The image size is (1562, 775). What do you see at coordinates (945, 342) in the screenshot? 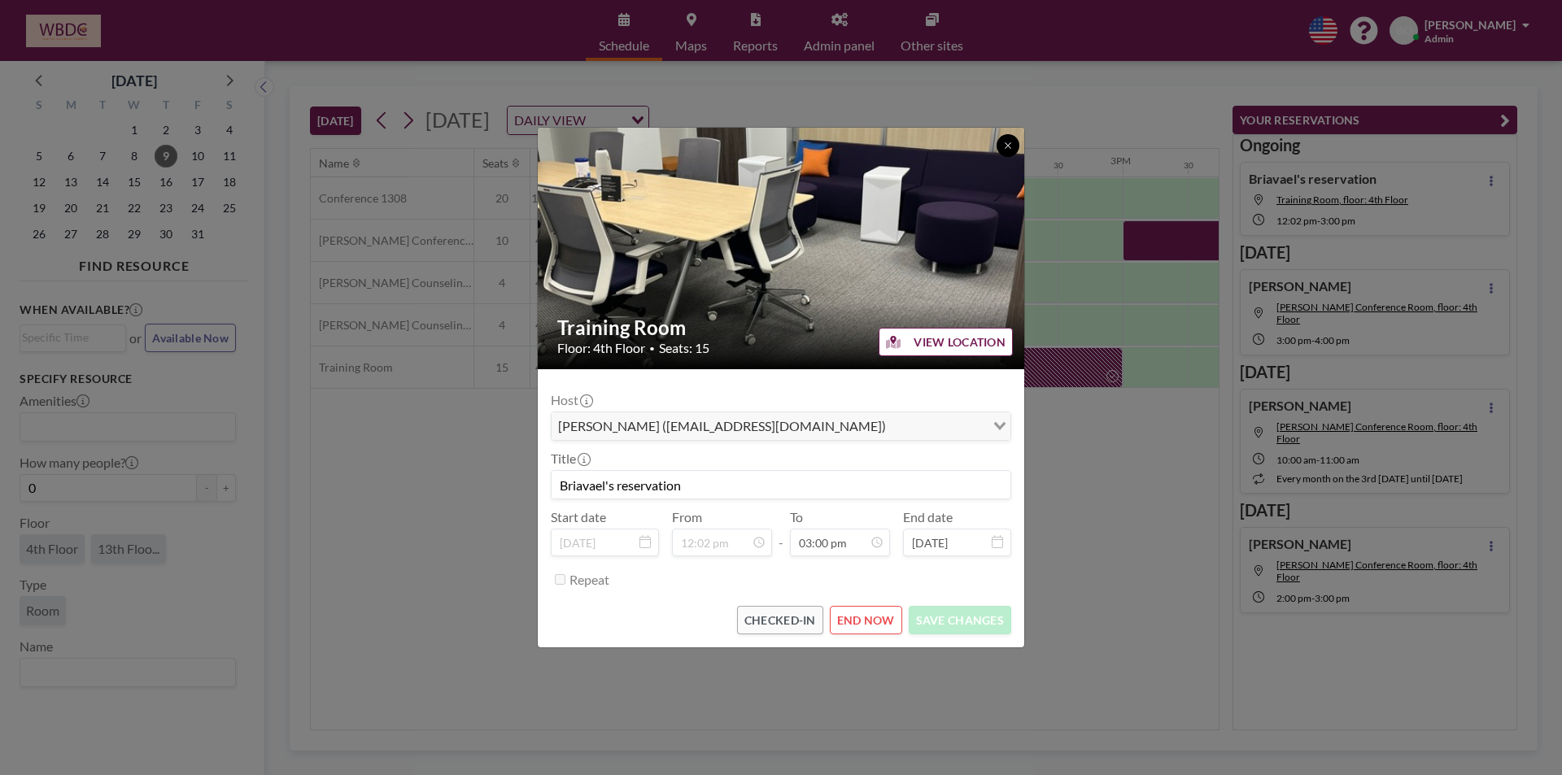
I see `button: VIEW LOCATION` at bounding box center [945, 342].